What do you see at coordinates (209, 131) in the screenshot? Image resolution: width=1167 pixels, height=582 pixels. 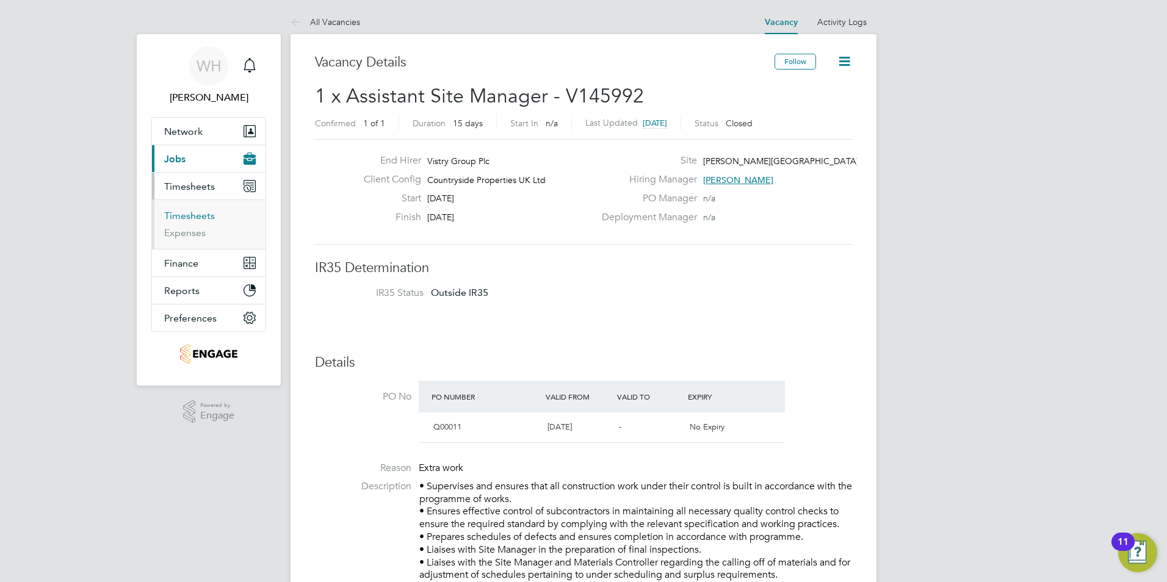 I see `button: Network` at bounding box center [209, 131].